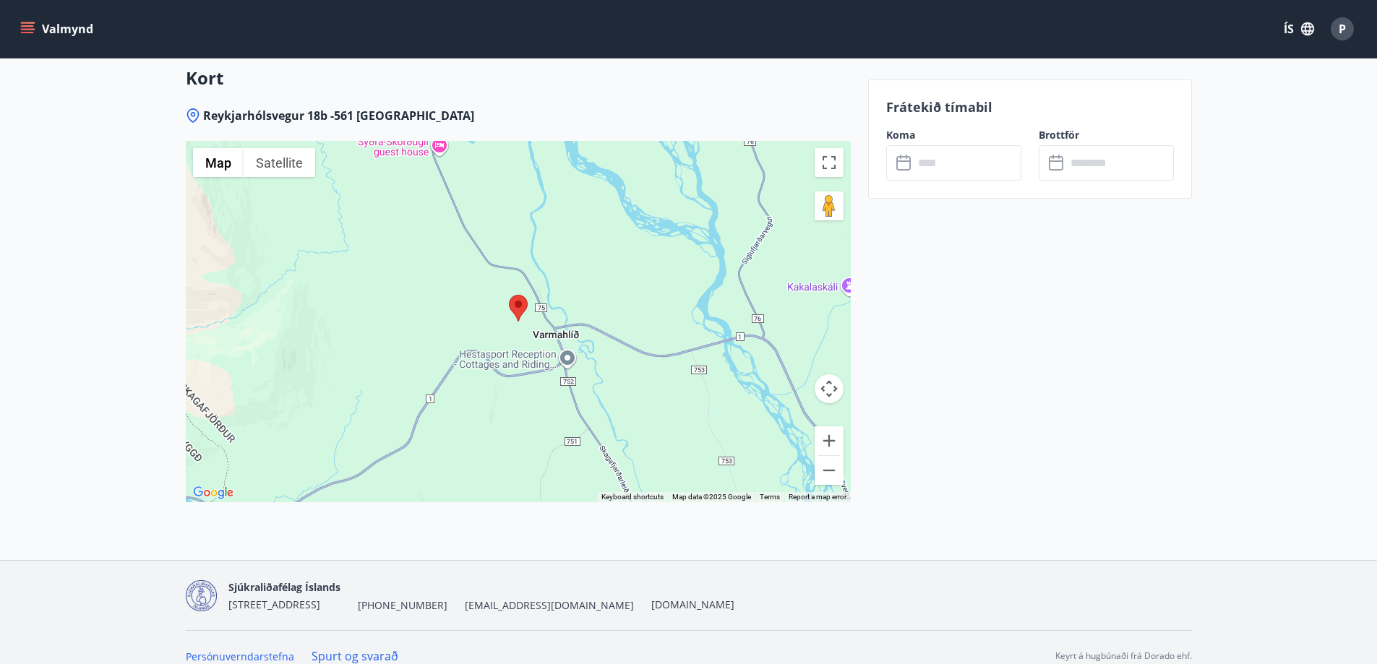  Describe the element at coordinates (1342, 29) in the screenshot. I see `button: P` at that location.